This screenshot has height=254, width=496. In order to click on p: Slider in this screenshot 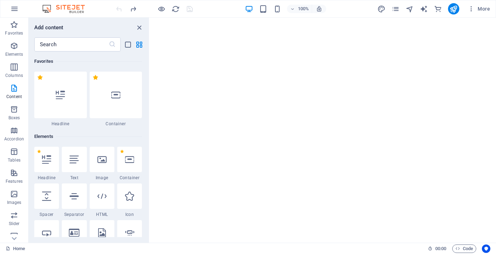, I will do `click(14, 224)`.